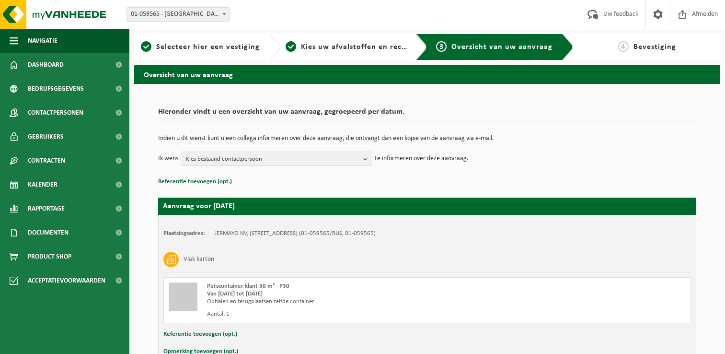  Describe the element at coordinates (336, 302) in the screenshot. I see `div: Ophalen en terugplaatsen zelfde container` at that location.